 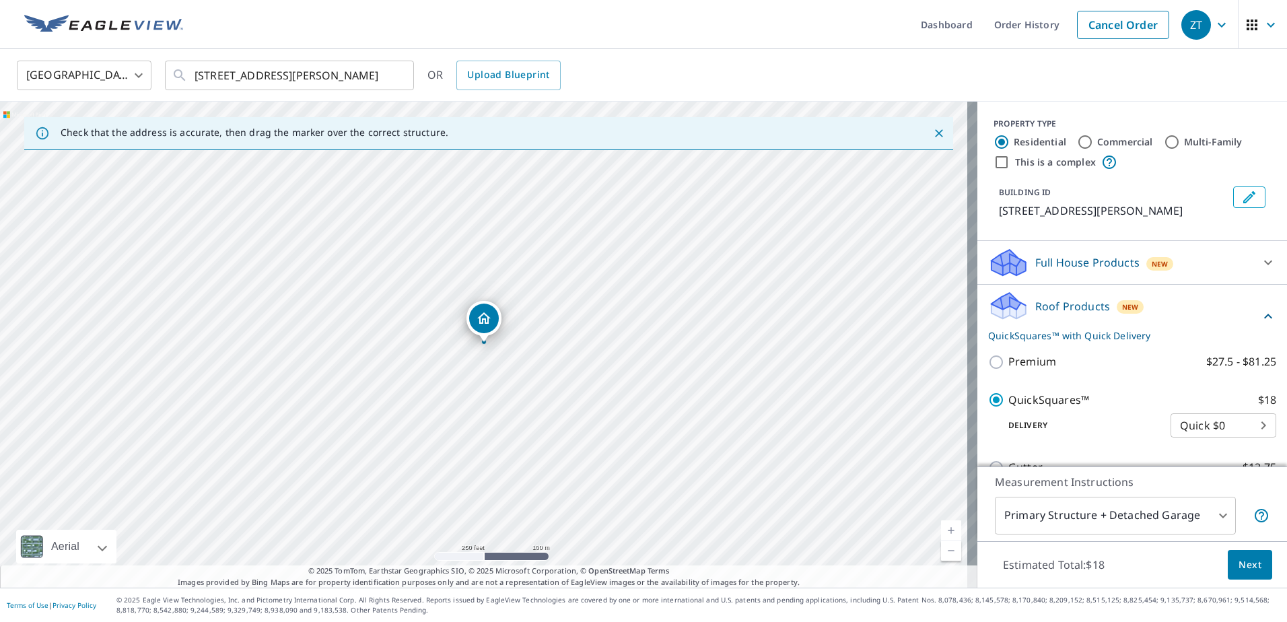 I want to click on a: Terms of Use, so click(x=28, y=605).